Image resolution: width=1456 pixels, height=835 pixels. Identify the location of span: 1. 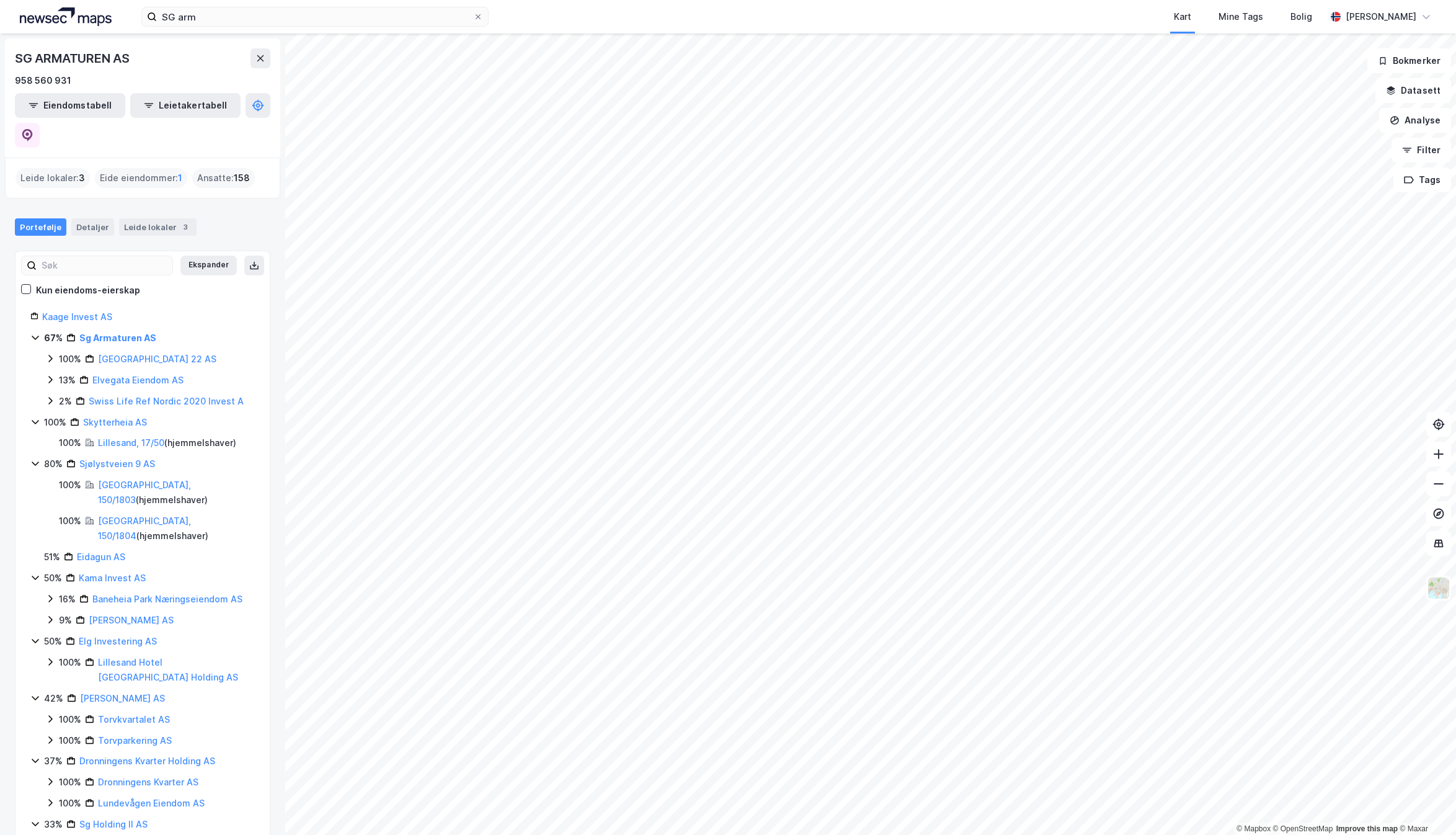
(180, 178).